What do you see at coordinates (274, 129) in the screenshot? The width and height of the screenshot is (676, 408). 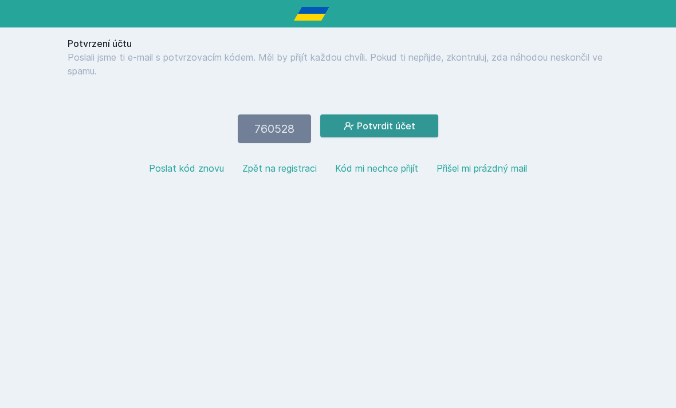 I see `input: 123456` at bounding box center [274, 129].